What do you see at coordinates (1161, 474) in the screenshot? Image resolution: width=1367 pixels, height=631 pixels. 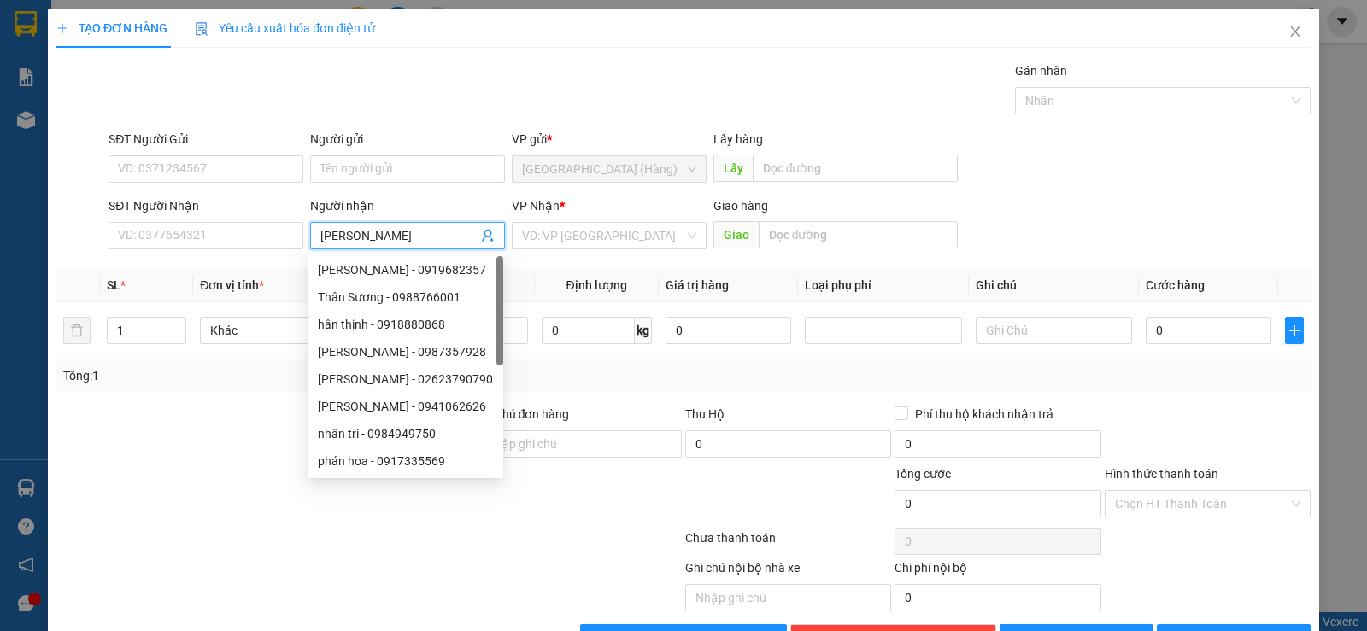 I see `label: Hình thức thanh toán` at bounding box center [1161, 474].